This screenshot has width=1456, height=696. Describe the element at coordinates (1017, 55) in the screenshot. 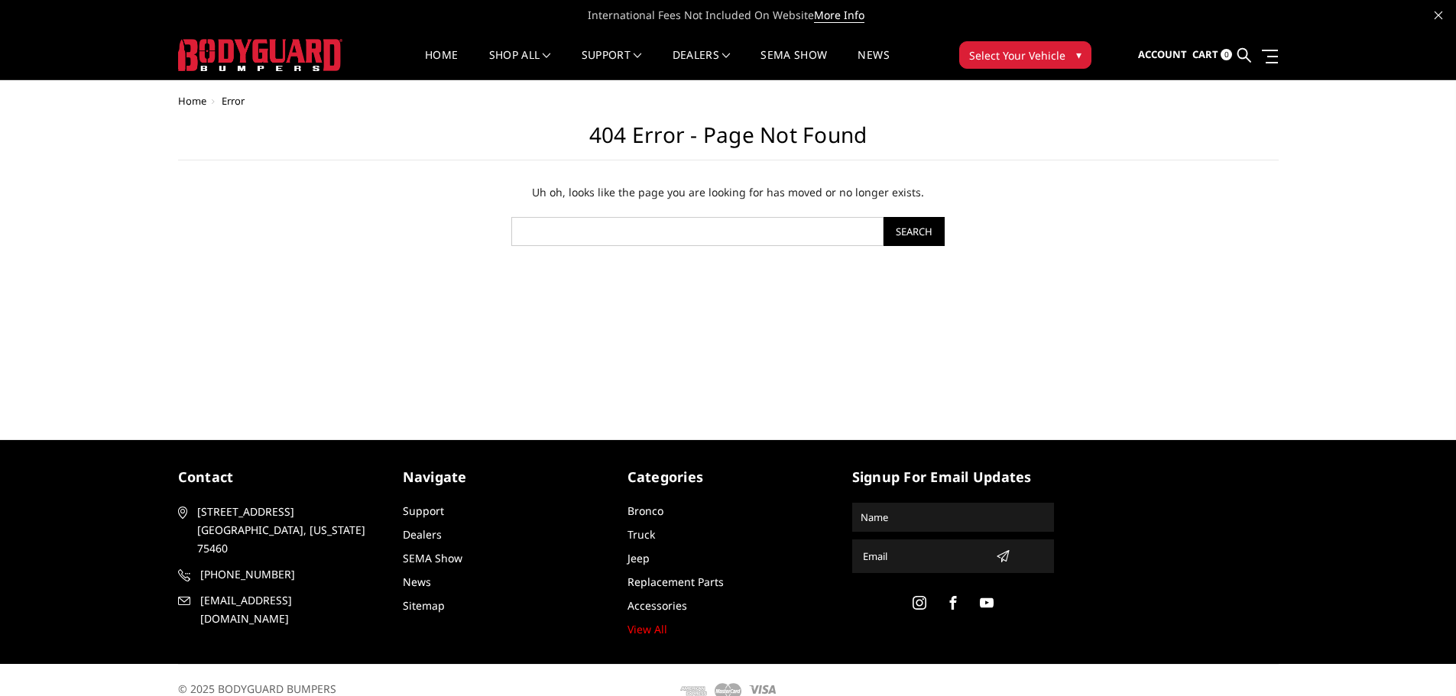

I see `span: Select Your Vehicle` at that location.